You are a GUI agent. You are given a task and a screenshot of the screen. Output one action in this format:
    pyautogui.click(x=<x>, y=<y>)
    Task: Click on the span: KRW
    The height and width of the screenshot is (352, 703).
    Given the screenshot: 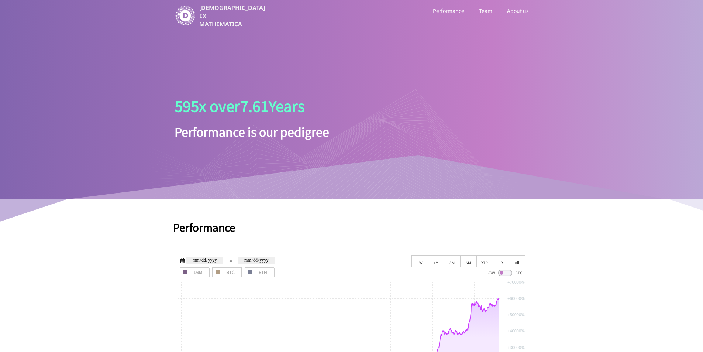 What is the action you would take?
    pyautogui.click(x=491, y=272)
    